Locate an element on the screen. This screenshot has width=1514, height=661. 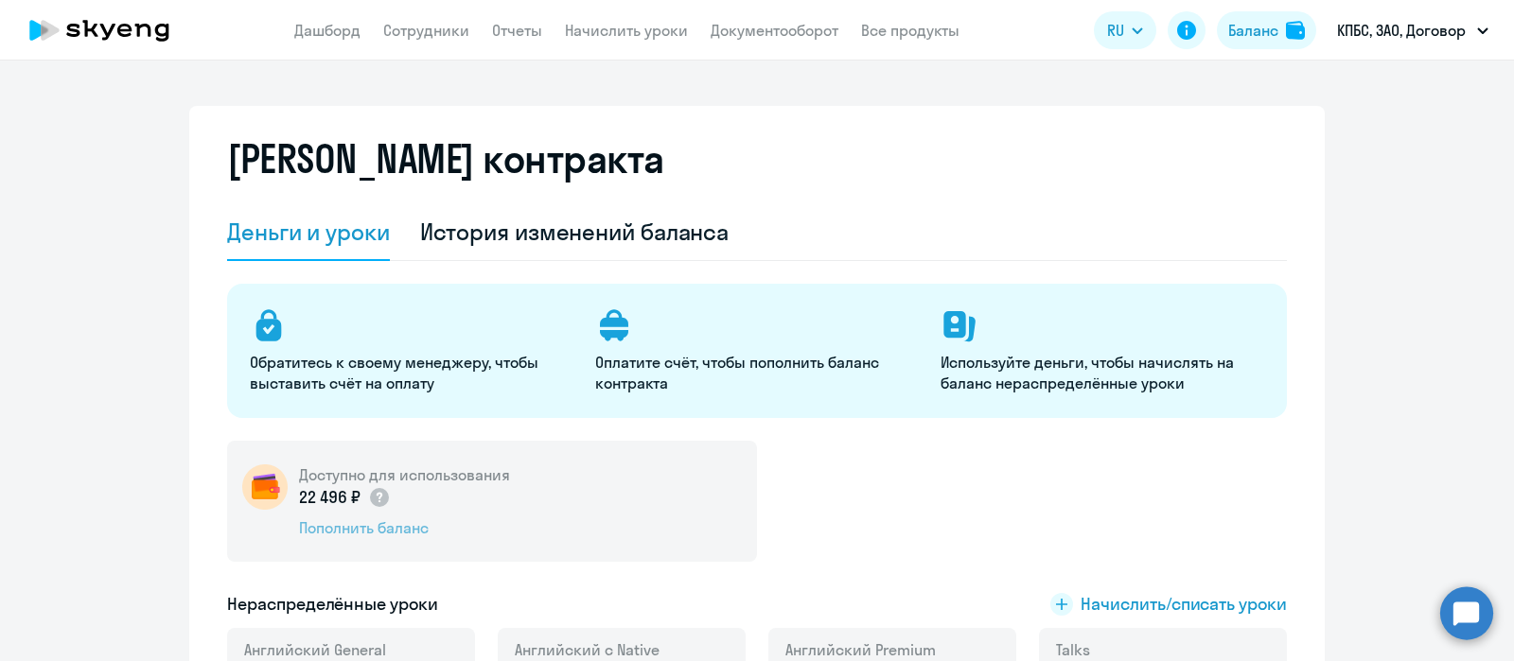
button: RU is located at coordinates (1125, 30).